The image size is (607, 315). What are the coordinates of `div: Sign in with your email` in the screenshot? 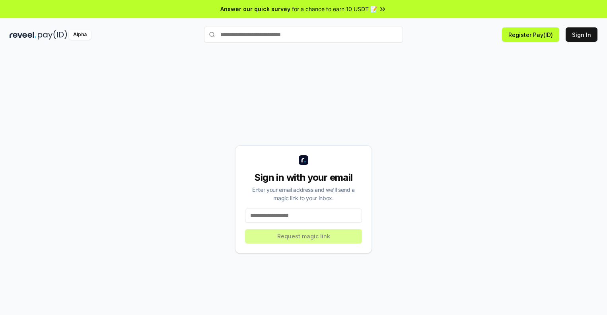 It's located at (303, 178).